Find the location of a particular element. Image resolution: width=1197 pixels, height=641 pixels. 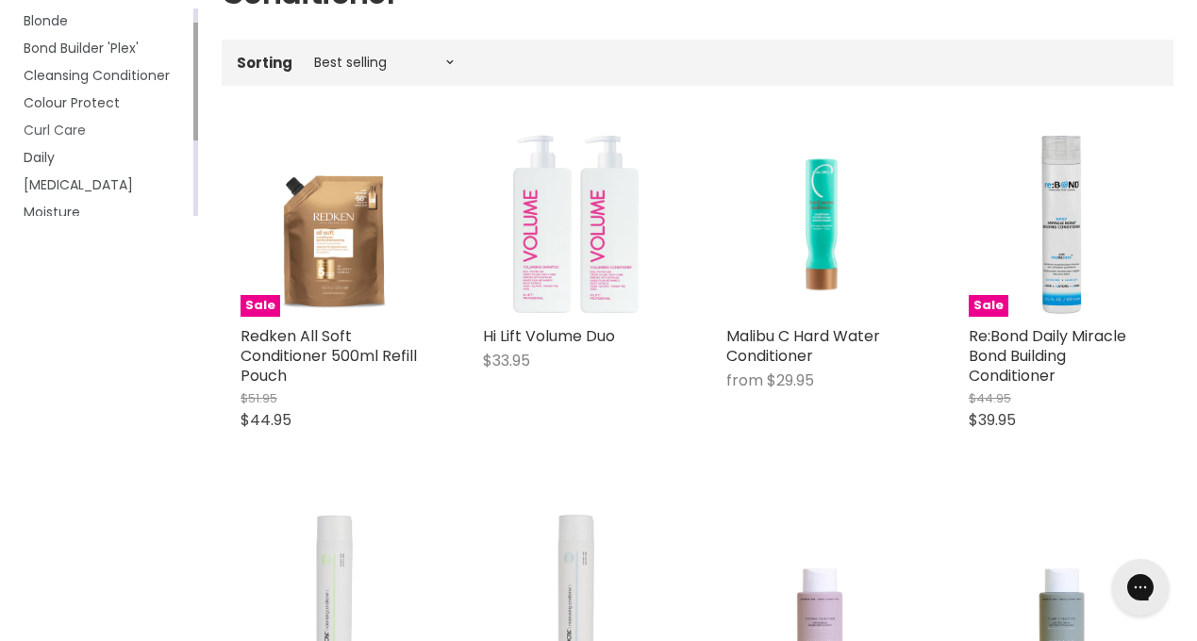

a: Redken All Soft Conditioner 500ml Refill Pouch is located at coordinates (328, 356).